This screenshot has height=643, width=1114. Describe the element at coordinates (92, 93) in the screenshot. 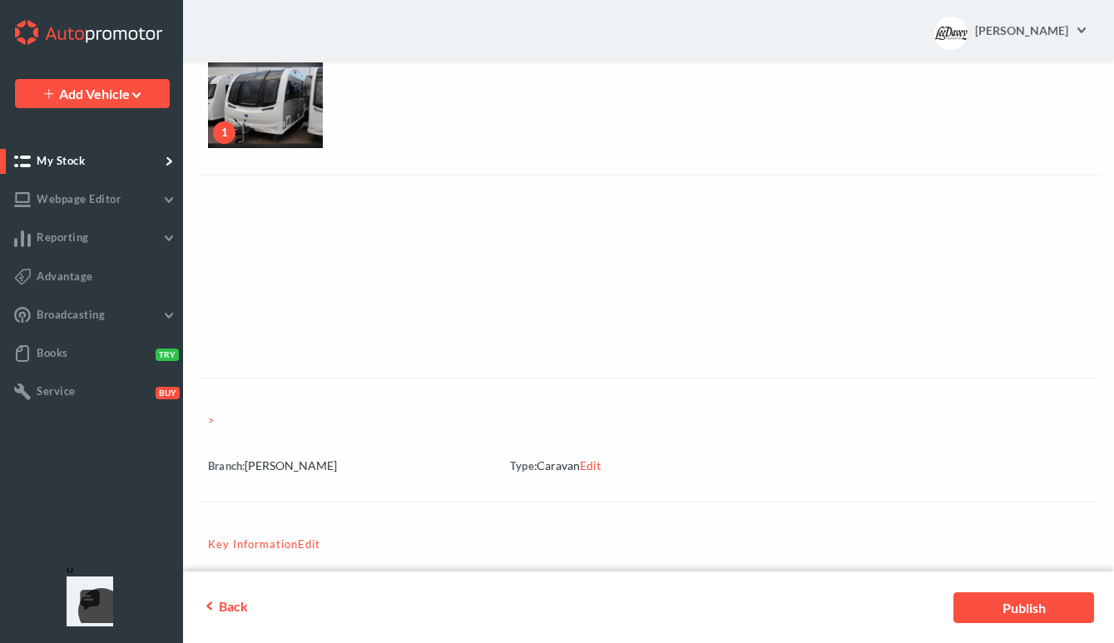

I see `a: Add Vehicle` at that location.